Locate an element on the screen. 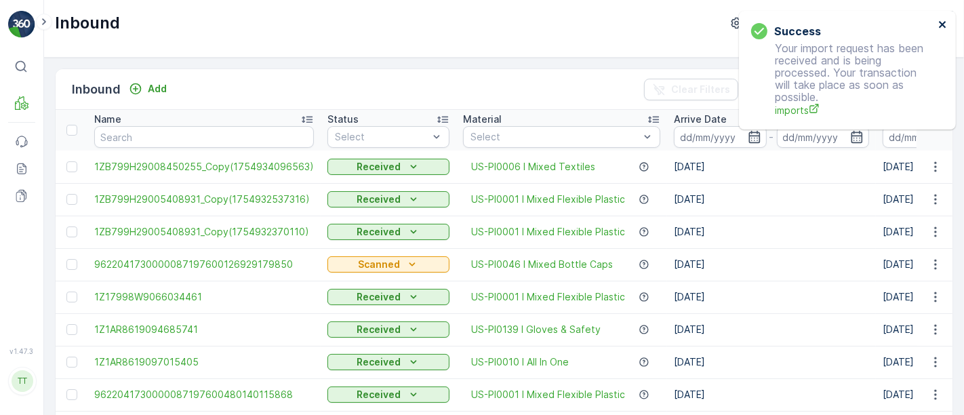 The image size is (964, 415). span: 1ZB799H29008450255_Copy(1754934096563) is located at coordinates (204, 167).